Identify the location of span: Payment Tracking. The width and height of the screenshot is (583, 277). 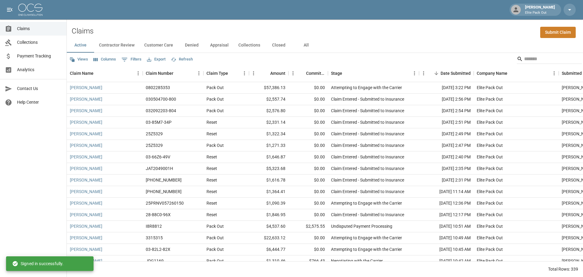
(39, 56).